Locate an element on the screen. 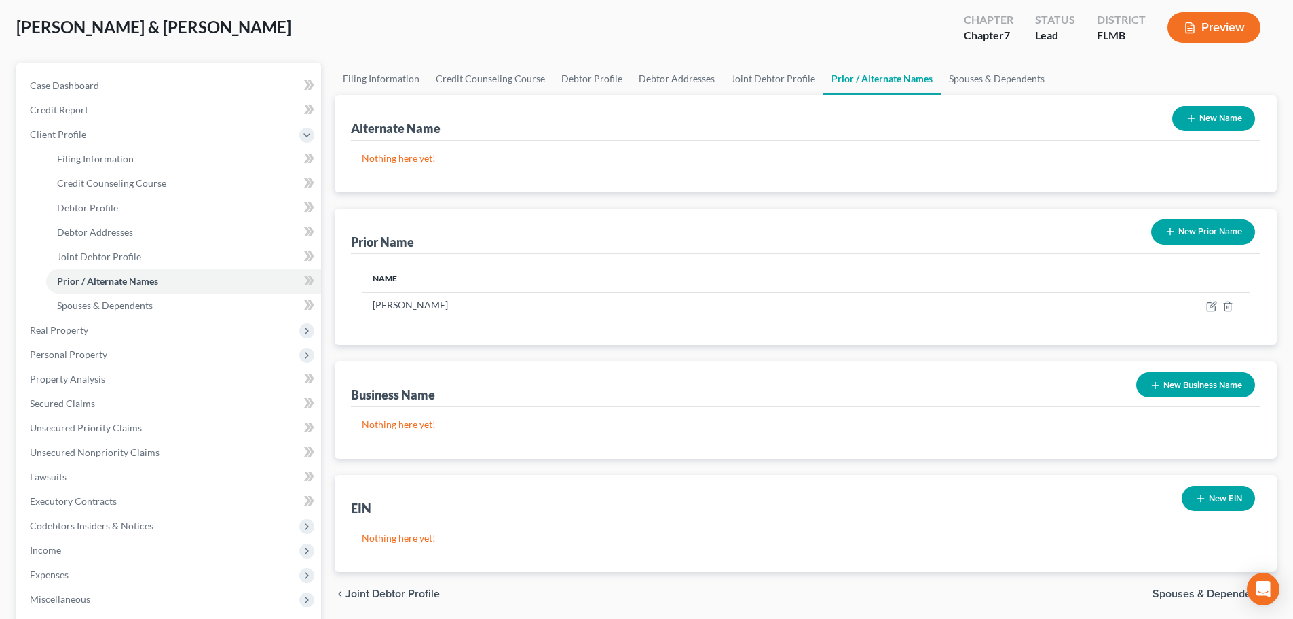 This screenshot has height=619, width=1293. button: Spouses & Dependents chevron_right is located at coordinates (1215, 593).